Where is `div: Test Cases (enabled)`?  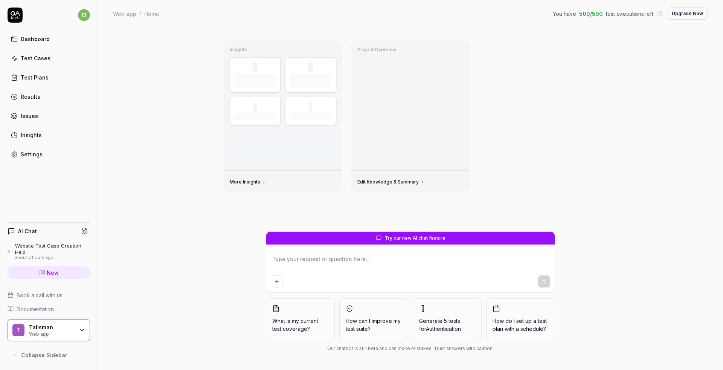
div: Test Cases (enabled) is located at coordinates (310, 81).